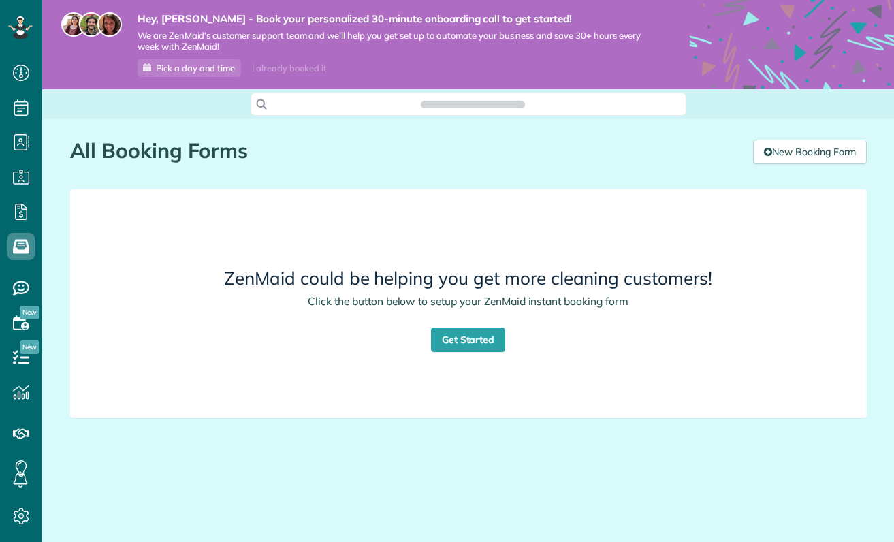 This screenshot has width=894, height=542. What do you see at coordinates (289, 68) in the screenshot?
I see `div: I already booked it` at bounding box center [289, 68].